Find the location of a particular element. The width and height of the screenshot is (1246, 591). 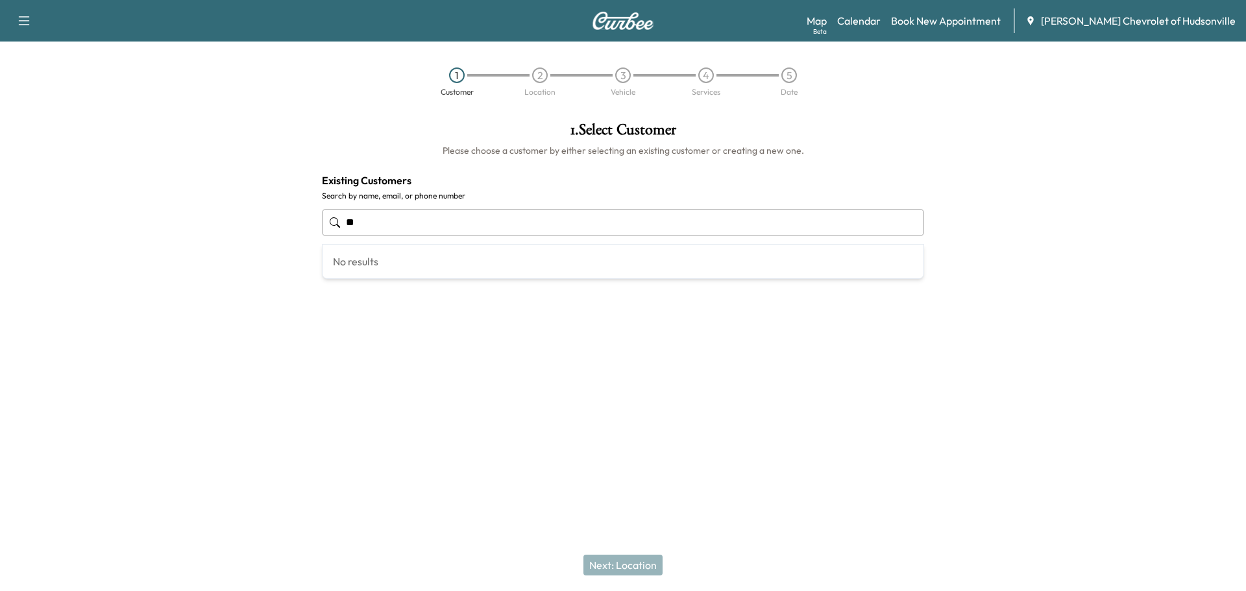

h6: Please choose a customer by either selecting an existing customer or creating a new one. is located at coordinates (623, 151).